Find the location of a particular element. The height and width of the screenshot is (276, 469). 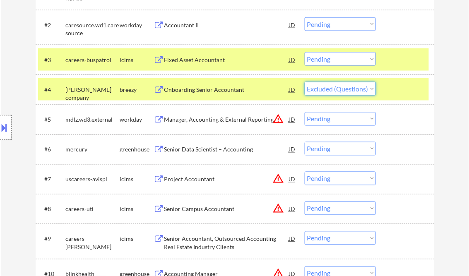

div: Onboarding Senior Accountant is located at coordinates (227, 90).